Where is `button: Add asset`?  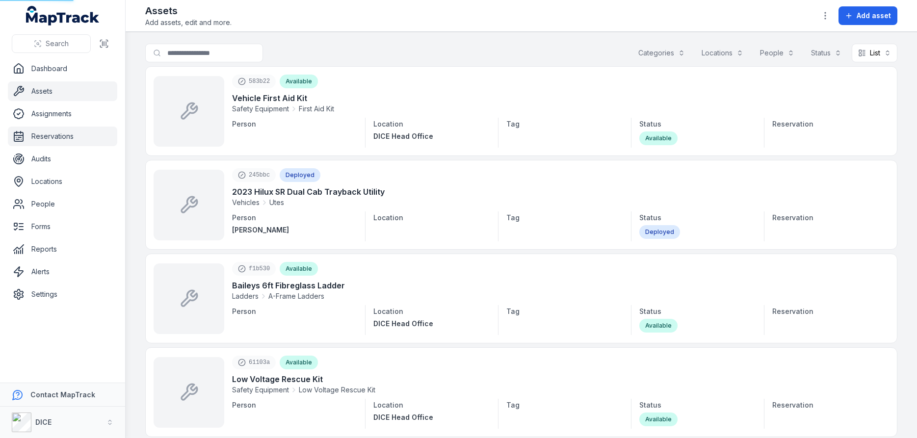 button: Add asset is located at coordinates (868, 16).